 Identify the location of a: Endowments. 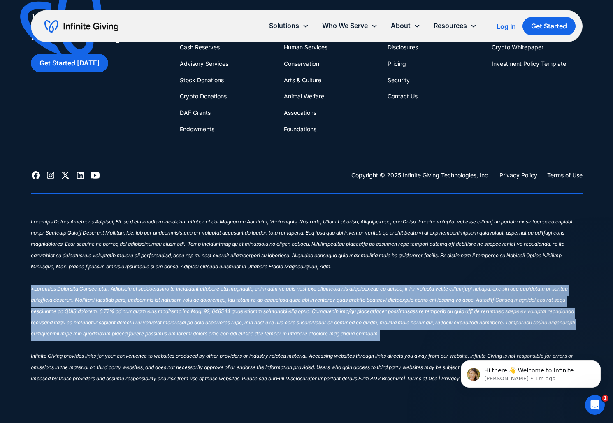
(197, 129).